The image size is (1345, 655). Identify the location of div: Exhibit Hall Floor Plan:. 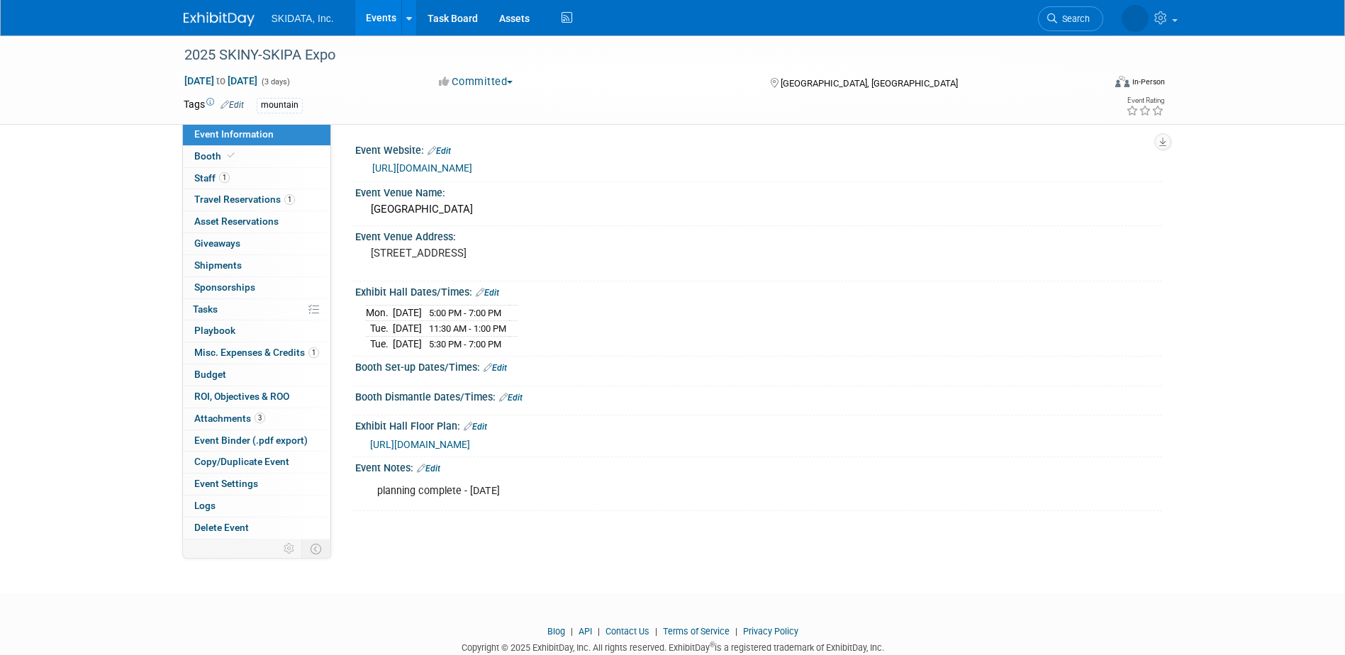
(759, 425).